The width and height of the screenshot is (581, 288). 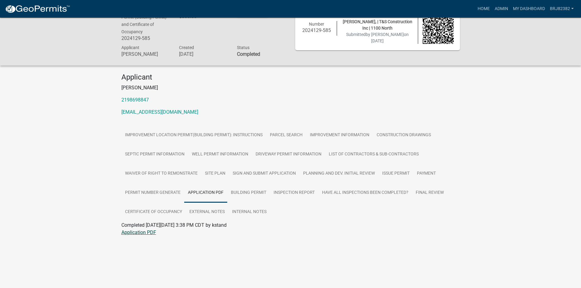 I want to click on a: External Notes, so click(x=207, y=212).